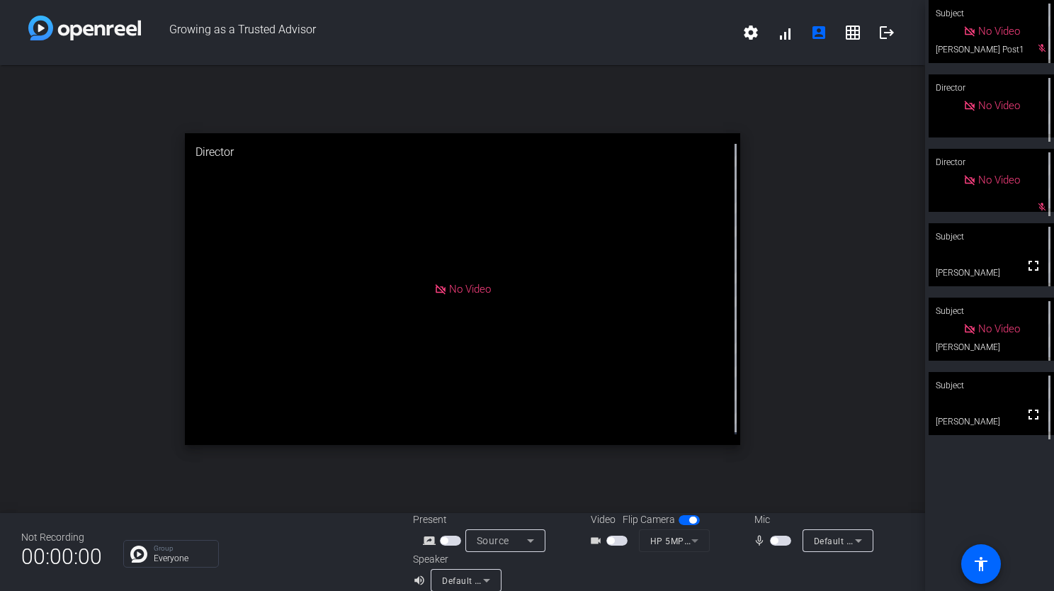 The image size is (1054, 591). Describe the element at coordinates (62, 556) in the screenshot. I see `span: 00:00:00` at that location.